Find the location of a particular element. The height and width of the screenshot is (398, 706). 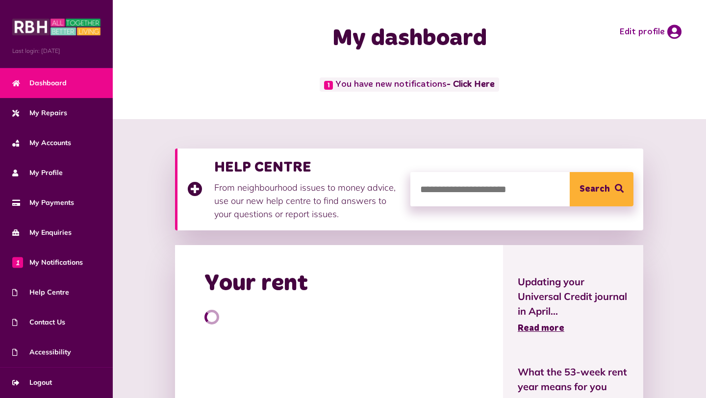

span: Logout is located at coordinates (32, 383).